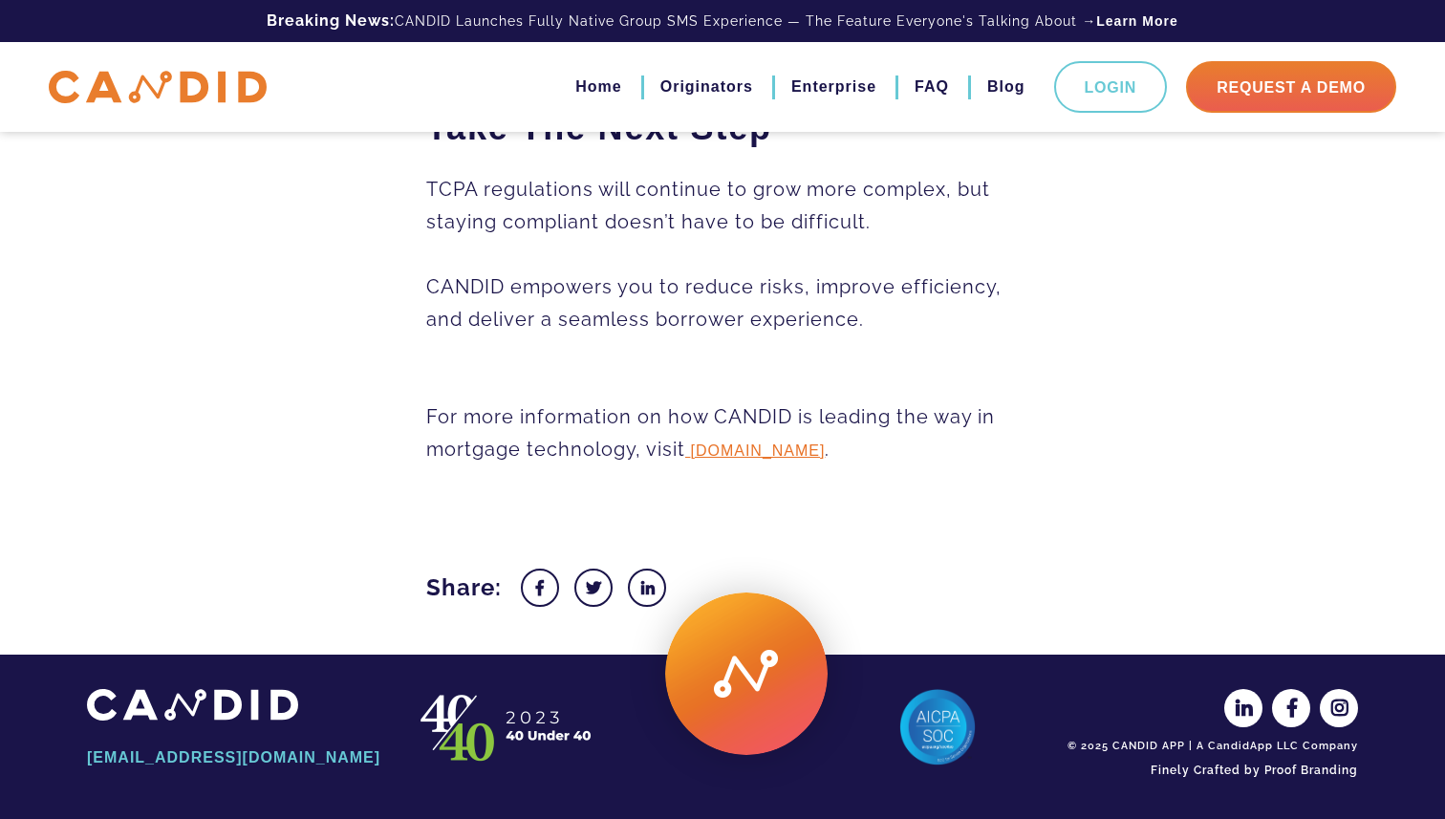  Describe the element at coordinates (1006, 87) in the screenshot. I see `a: Blog` at that location.